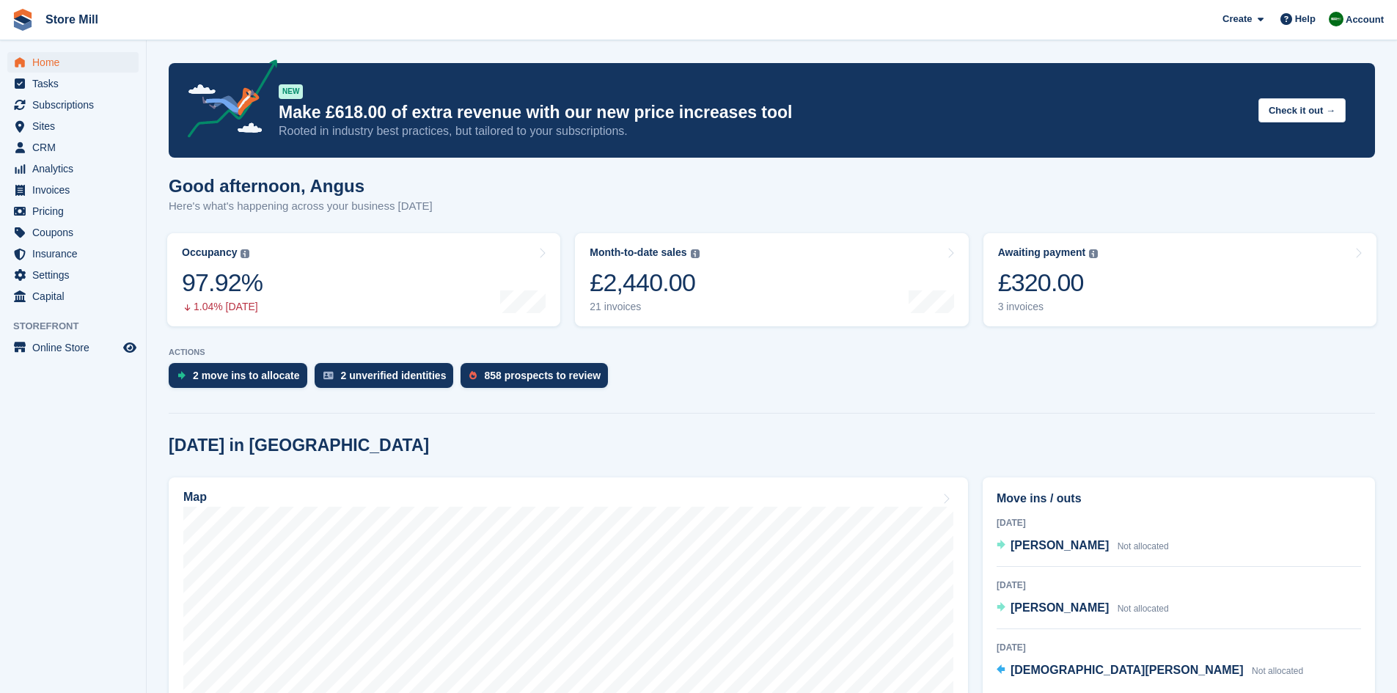 This screenshot has width=1397, height=693. I want to click on span: Insurance, so click(76, 254).